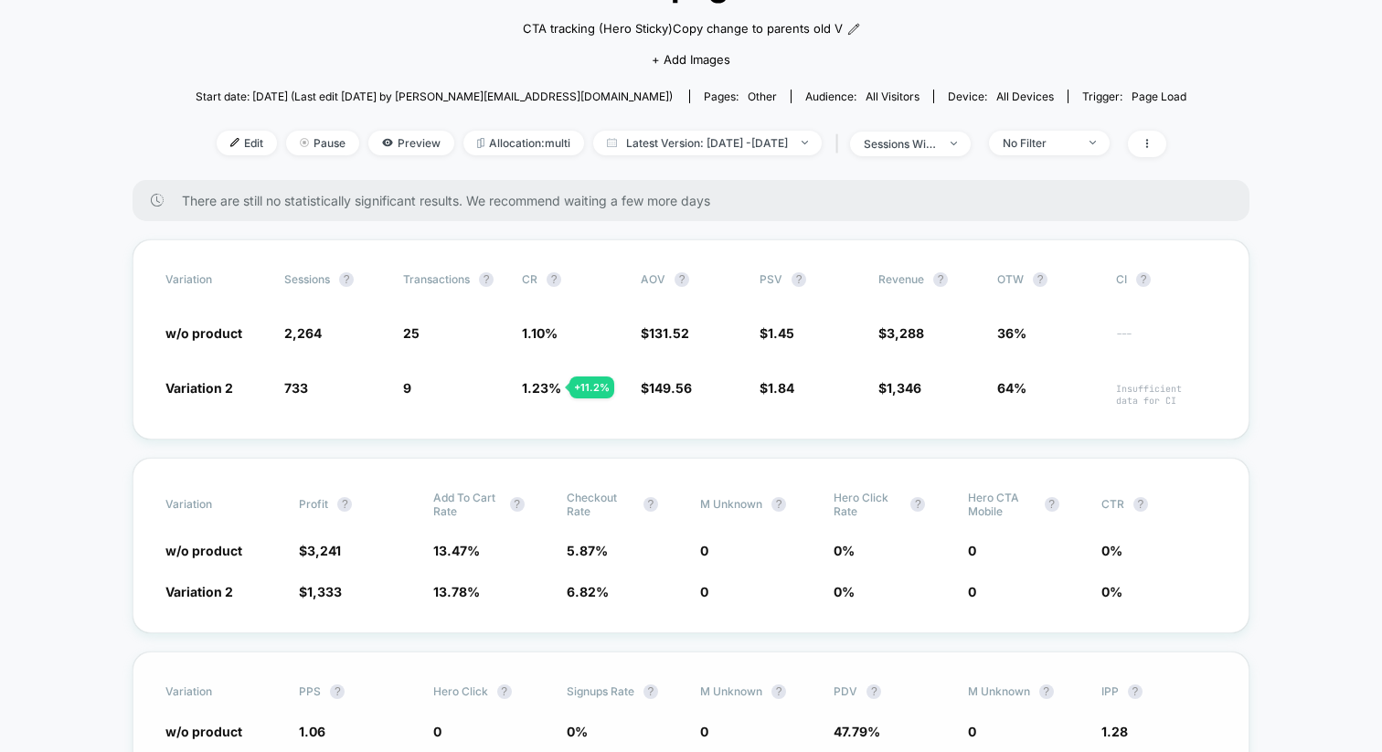  Describe the element at coordinates (407, 387) in the screenshot. I see `span: 9` at that location.